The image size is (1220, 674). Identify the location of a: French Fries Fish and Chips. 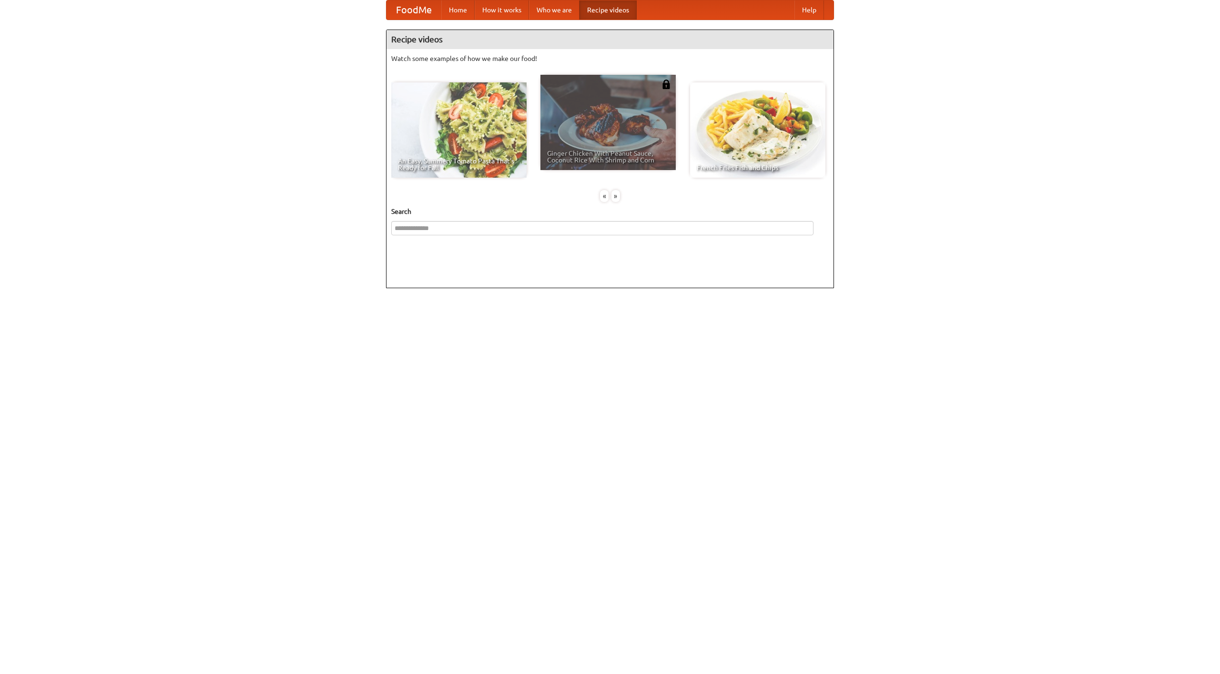
(758, 130).